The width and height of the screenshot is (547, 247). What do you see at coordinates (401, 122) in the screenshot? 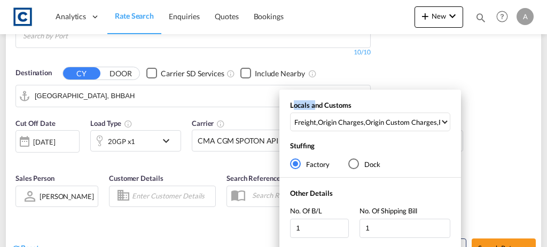
I see `div: Origin Custom Charges` at bounding box center [401, 122].